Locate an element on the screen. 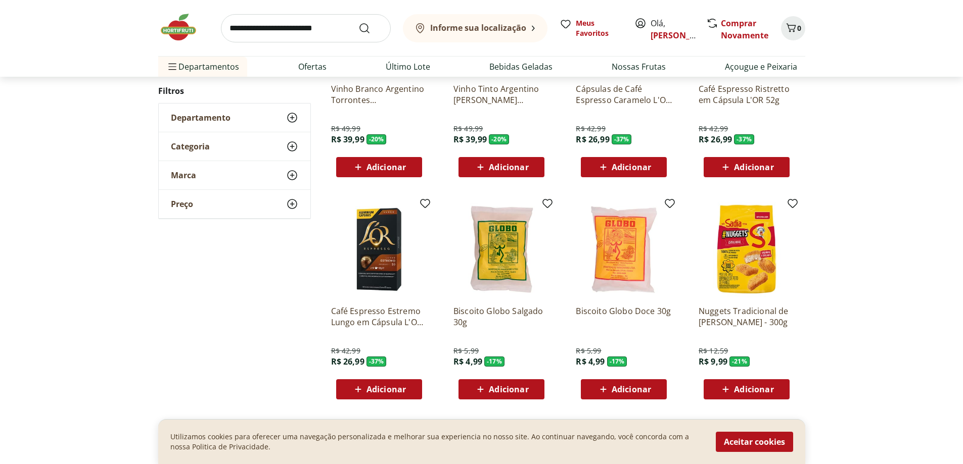 This screenshot has width=963, height=464. span: Preço is located at coordinates (182, 204).